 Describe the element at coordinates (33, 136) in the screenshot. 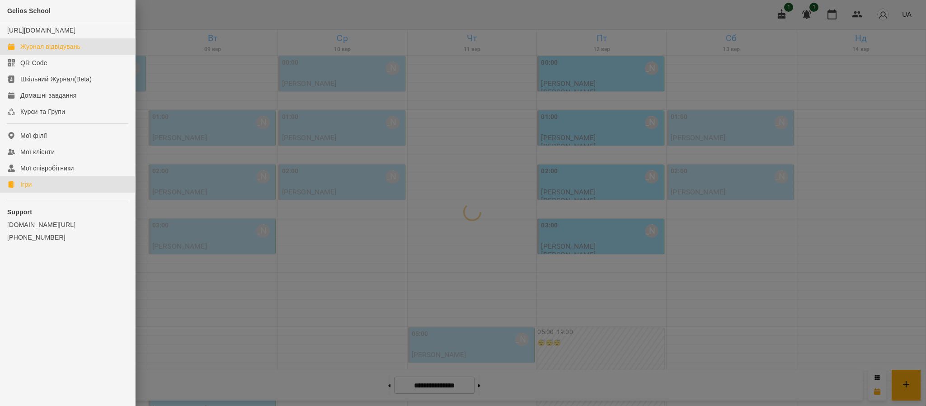

I see `div: Мої філії` at that location.